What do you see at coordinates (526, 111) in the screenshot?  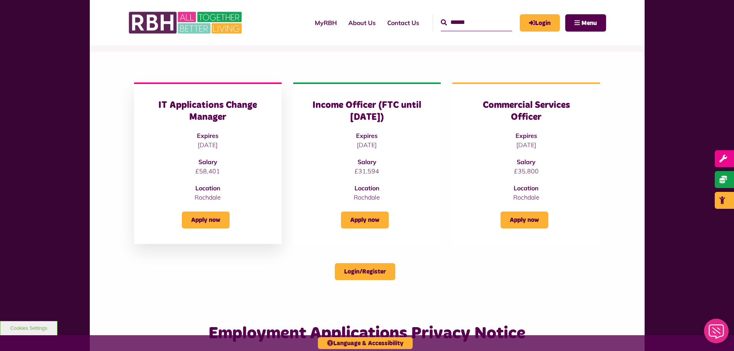 I see `h3: Commercial Services Officer` at bounding box center [526, 111].